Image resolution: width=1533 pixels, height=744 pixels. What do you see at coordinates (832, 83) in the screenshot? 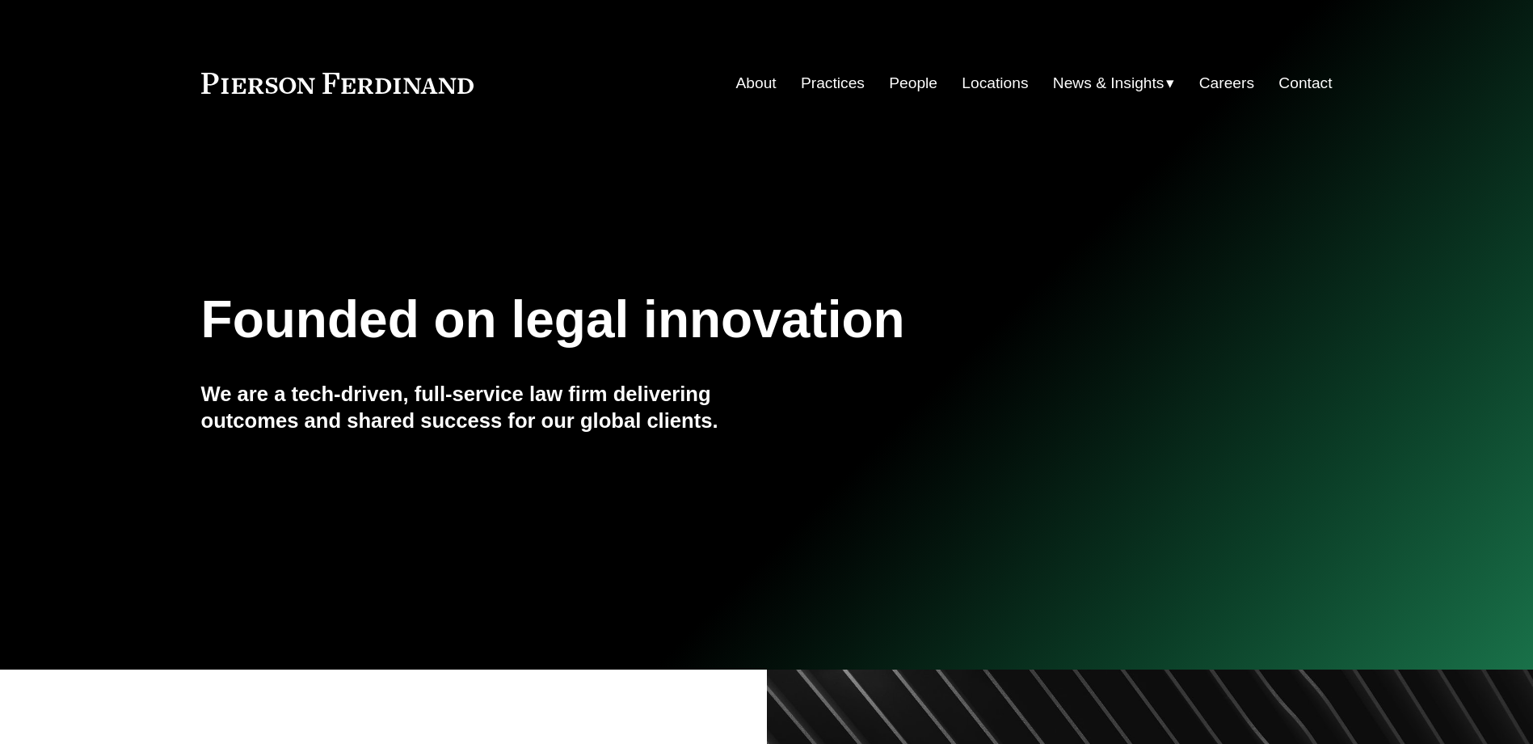
I see `a: Practices` at bounding box center [832, 83].